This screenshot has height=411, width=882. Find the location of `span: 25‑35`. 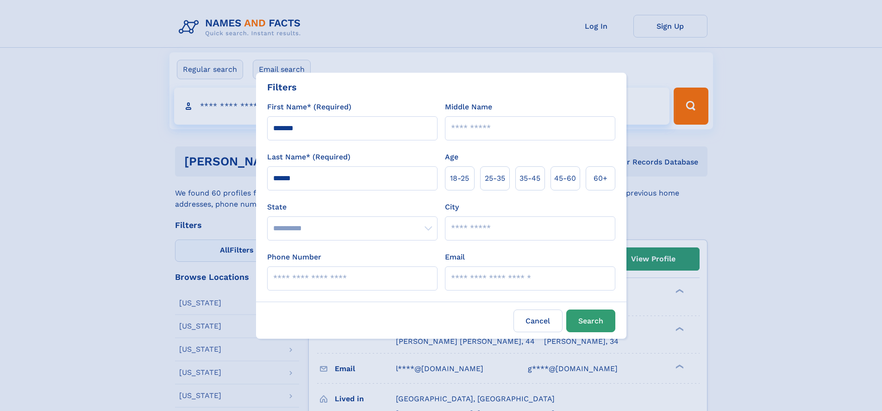

span: 25‑35 is located at coordinates (495, 178).